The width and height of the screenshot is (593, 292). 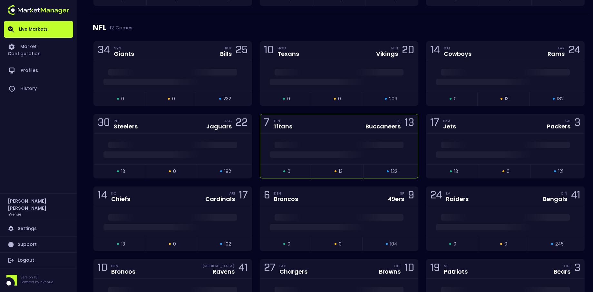 What do you see at coordinates (119, 28) in the screenshot?
I see `span: 12 Games` at bounding box center [119, 28].